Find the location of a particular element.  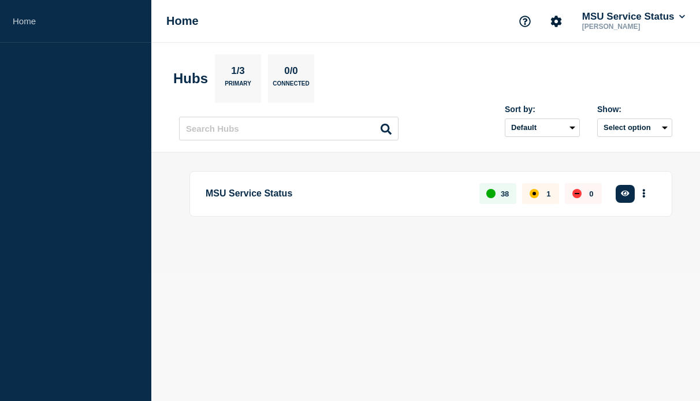

h2: Hubs is located at coordinates (191, 79).